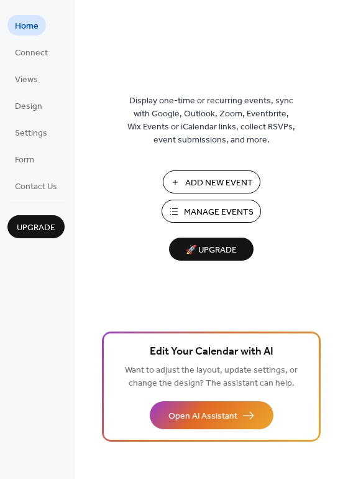 The width and height of the screenshot is (348, 479). Describe the element at coordinates (31, 132) in the screenshot. I see `a: Settings` at that location.